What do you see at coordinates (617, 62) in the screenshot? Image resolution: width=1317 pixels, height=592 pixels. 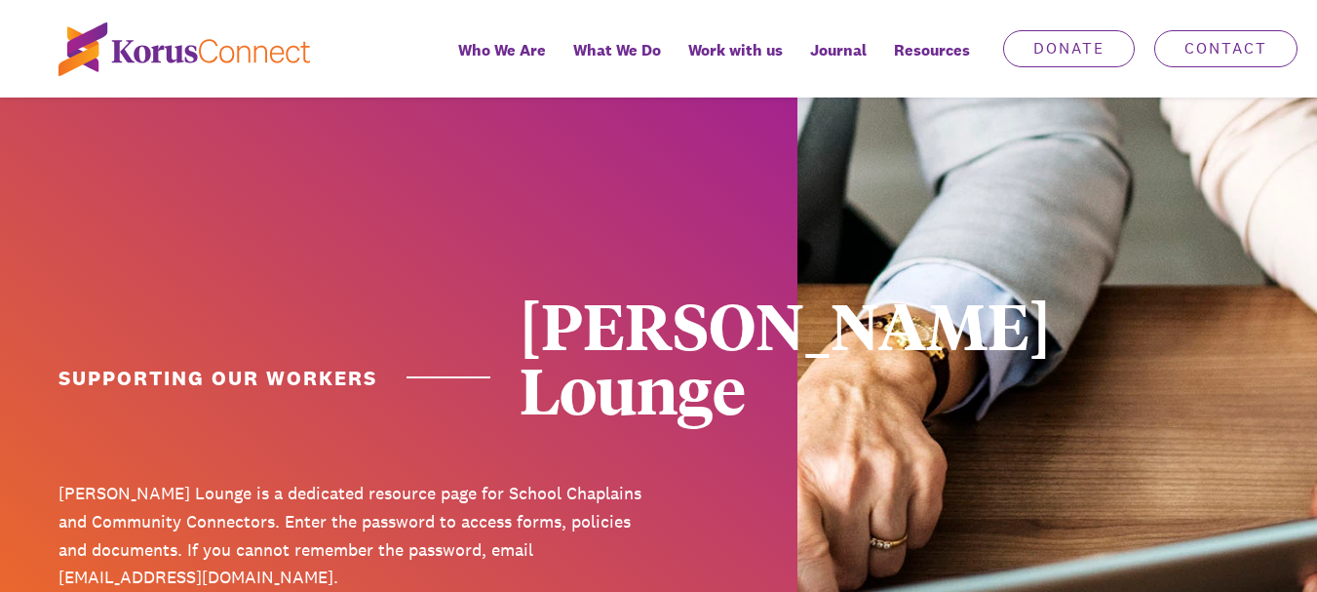 I see `a: What We Do` at bounding box center [617, 62].